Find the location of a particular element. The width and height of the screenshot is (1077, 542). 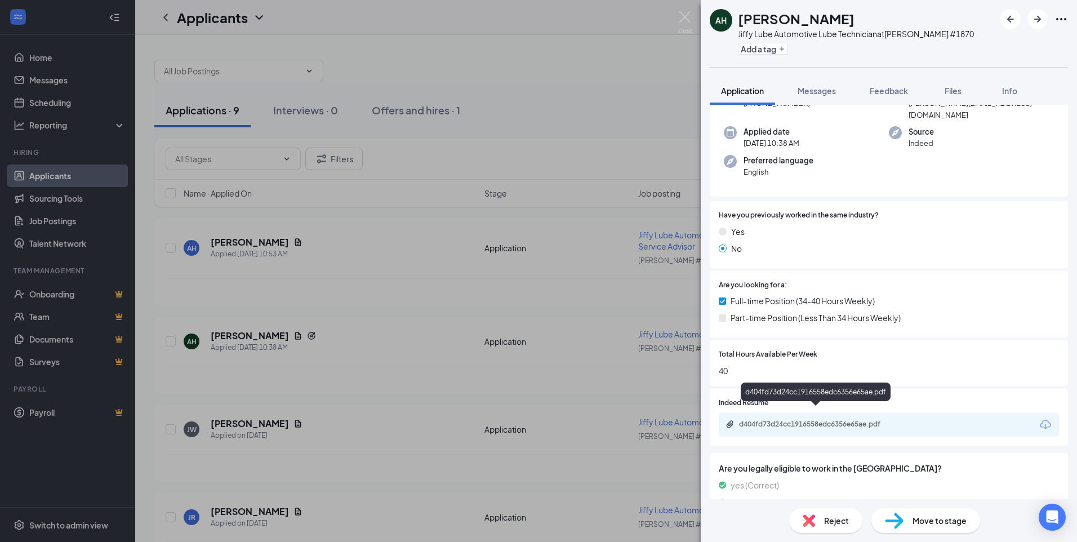

span: Source is located at coordinates (921, 132).